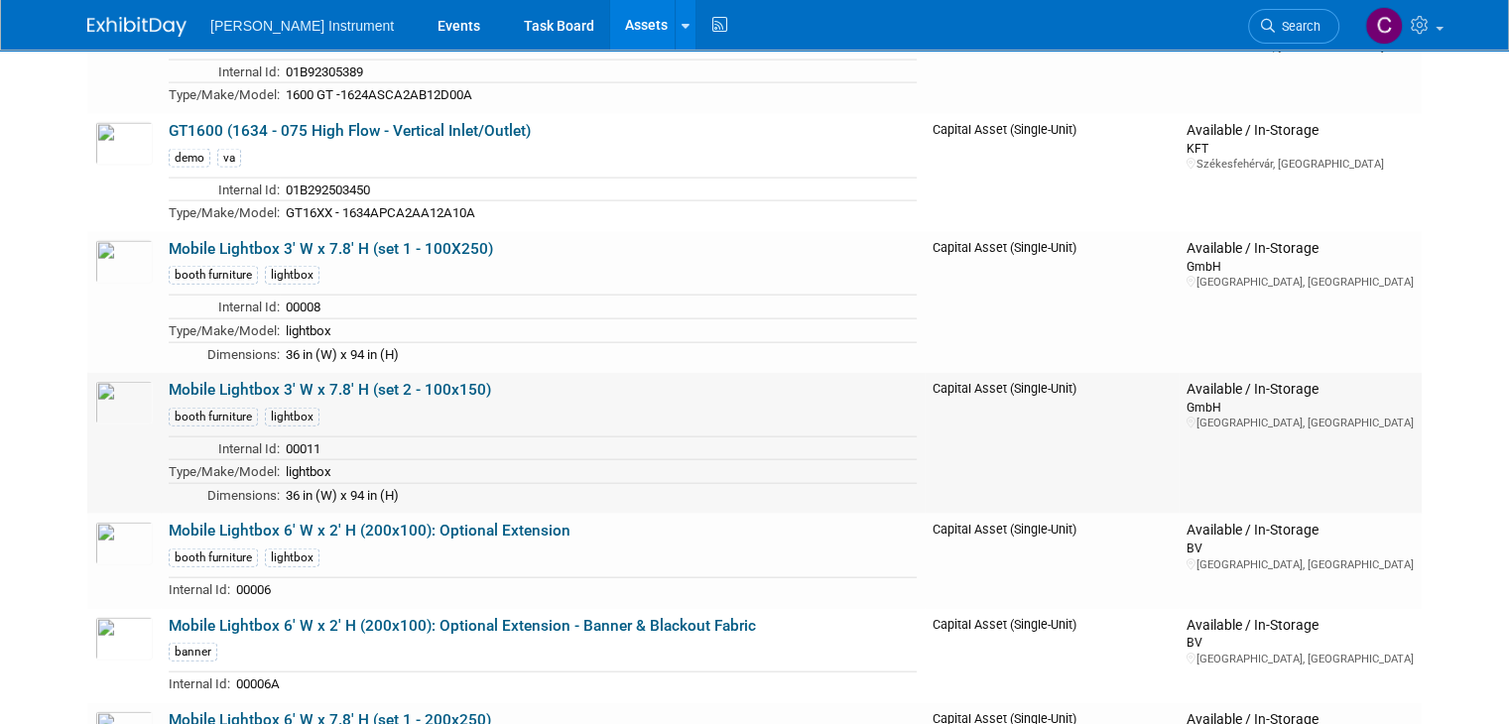 The height and width of the screenshot is (724, 1509). I want to click on td: 01B92305389, so click(598, 71).